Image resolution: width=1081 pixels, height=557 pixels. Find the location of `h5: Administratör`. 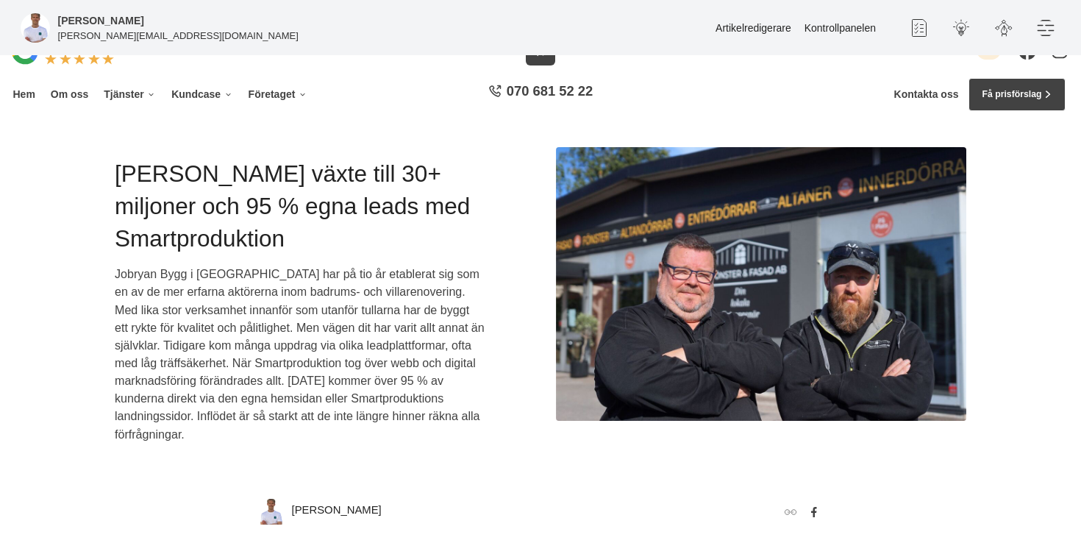

h5: Administratör is located at coordinates (101, 21).